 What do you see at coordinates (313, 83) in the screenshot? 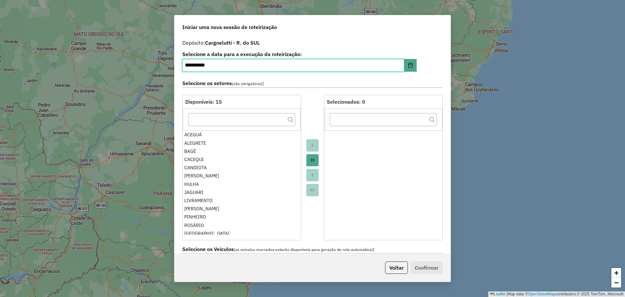
I see `label: Selecione os setores :` at bounding box center [313, 83].